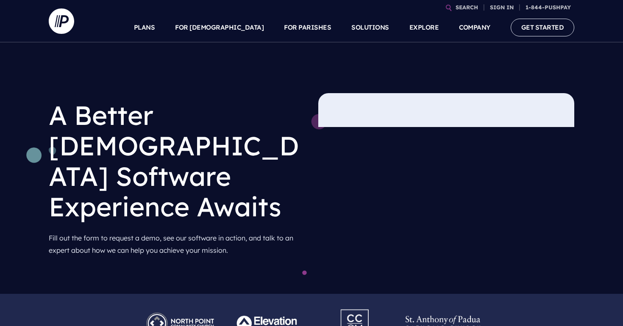 The image size is (623, 326). I want to click on a: COMPANY, so click(475, 28).